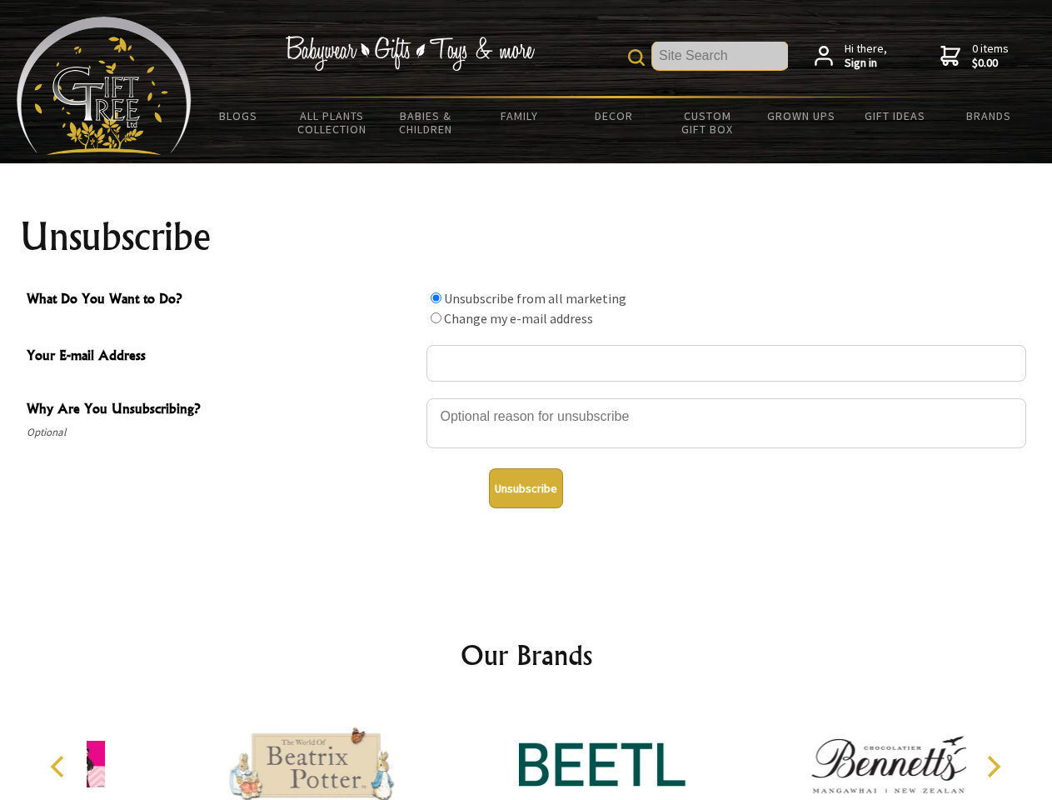 The height and width of the screenshot is (800, 1052). What do you see at coordinates (222, 357) in the screenshot?
I see `span: Your E-mail Address` at bounding box center [222, 357].